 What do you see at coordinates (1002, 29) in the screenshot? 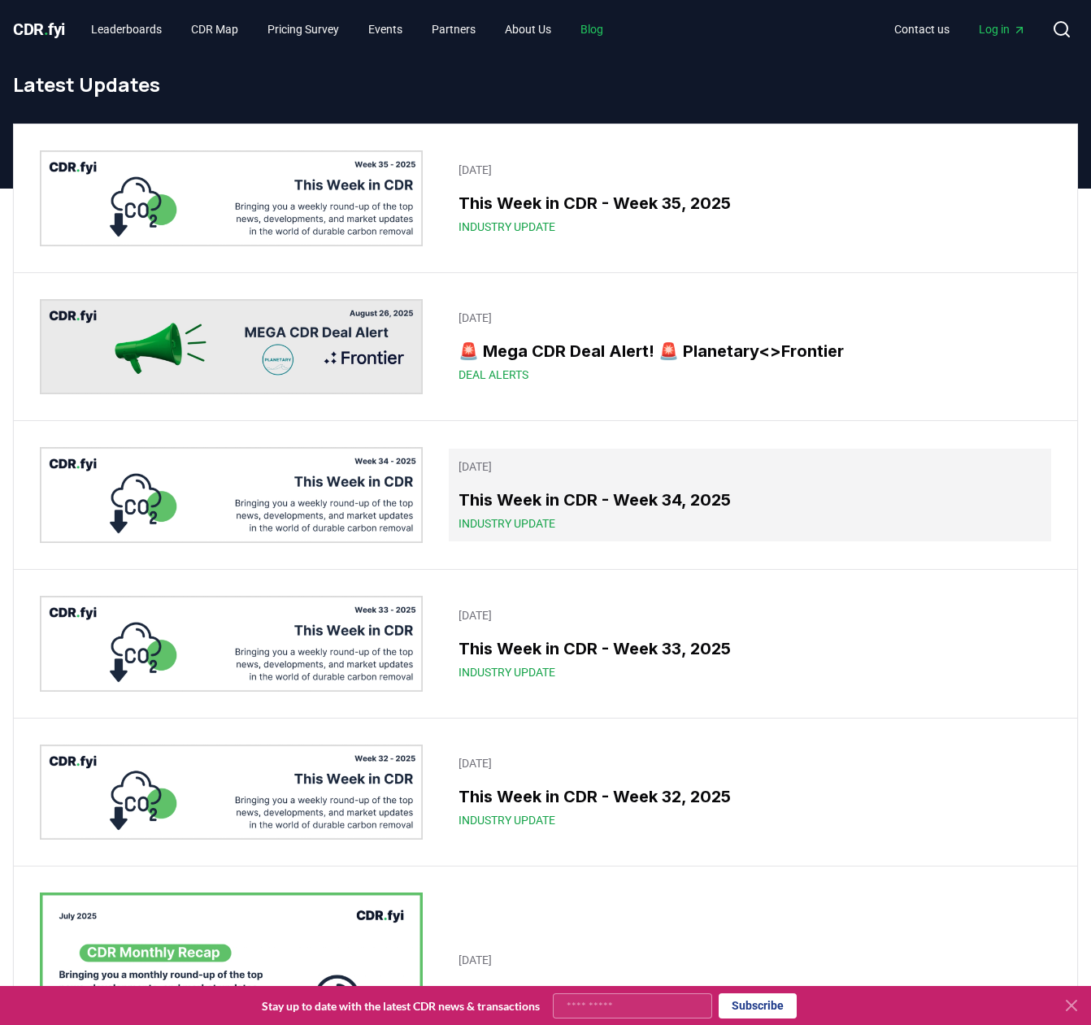
I see `span: Log in` at bounding box center [1002, 29].